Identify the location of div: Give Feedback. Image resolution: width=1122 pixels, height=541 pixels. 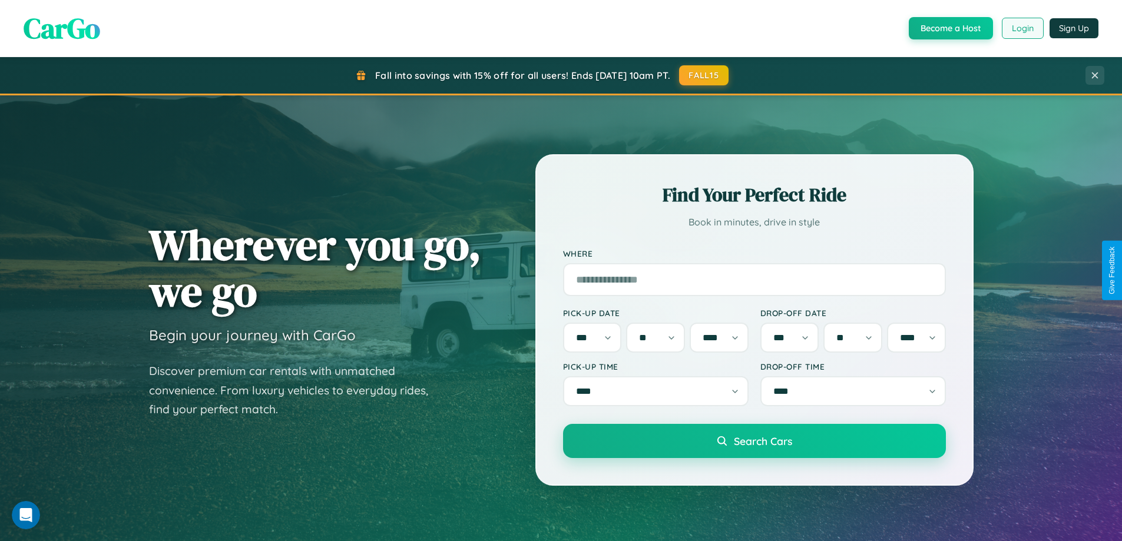
(1111, 270).